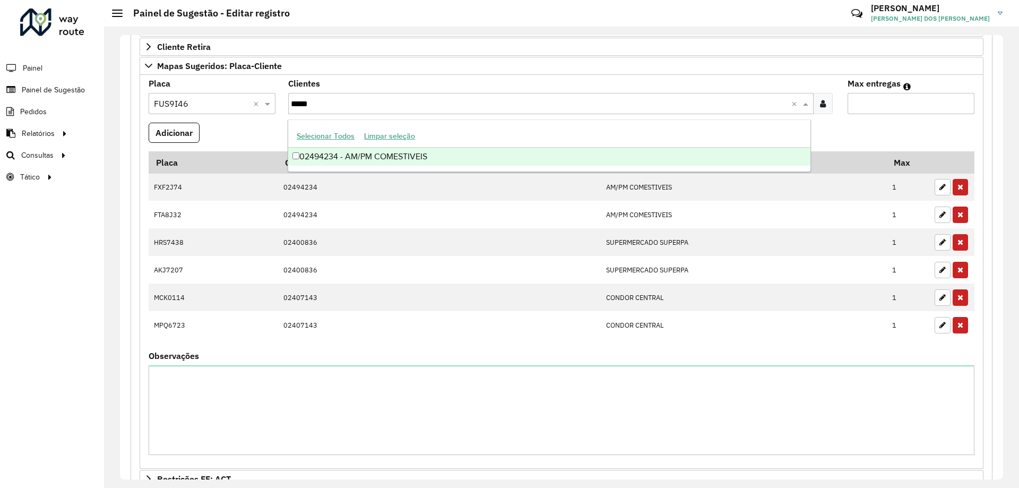 The height and width of the screenshot is (488, 1019). I want to click on span: Cliente Retira, so click(184, 47).